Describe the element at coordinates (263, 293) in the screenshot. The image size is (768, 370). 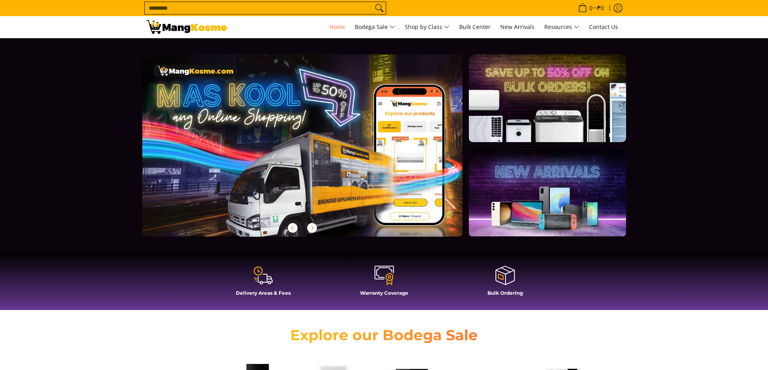
I see `h4: Delivery Areas & Fees` at that location.